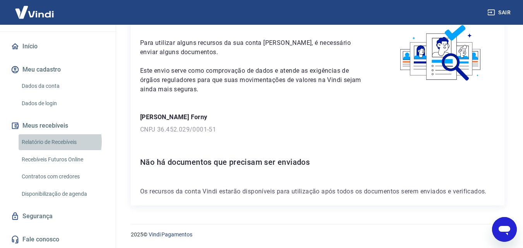 This screenshot has width=523, height=248. Describe the element at coordinates (58, 240) in the screenshot. I see `a: Fale conosco` at that location.